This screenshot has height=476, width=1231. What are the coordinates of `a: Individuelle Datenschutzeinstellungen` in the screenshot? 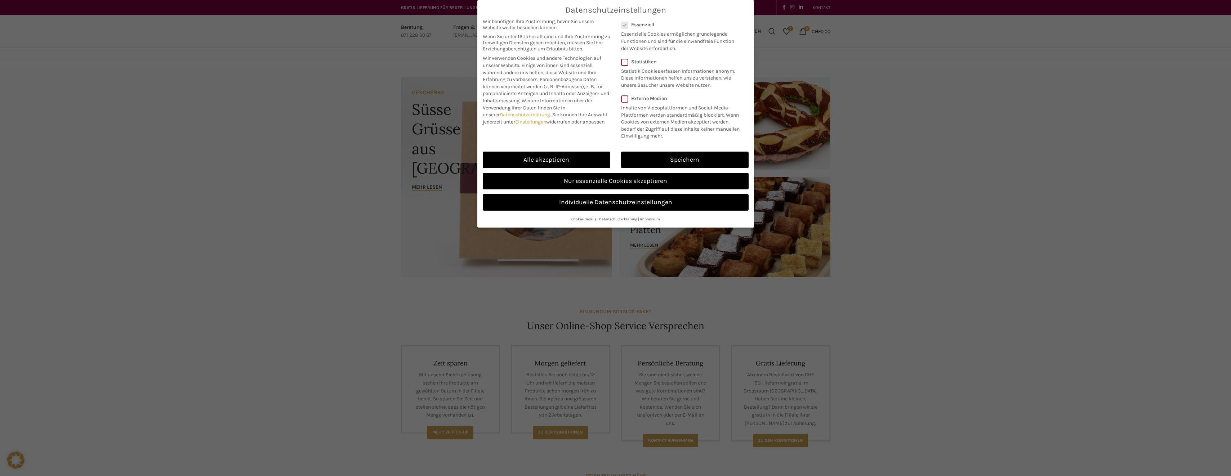 It's located at (615, 202).